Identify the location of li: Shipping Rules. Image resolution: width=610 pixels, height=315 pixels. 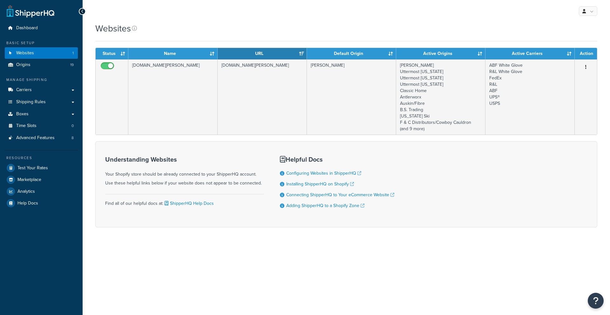
(41, 102).